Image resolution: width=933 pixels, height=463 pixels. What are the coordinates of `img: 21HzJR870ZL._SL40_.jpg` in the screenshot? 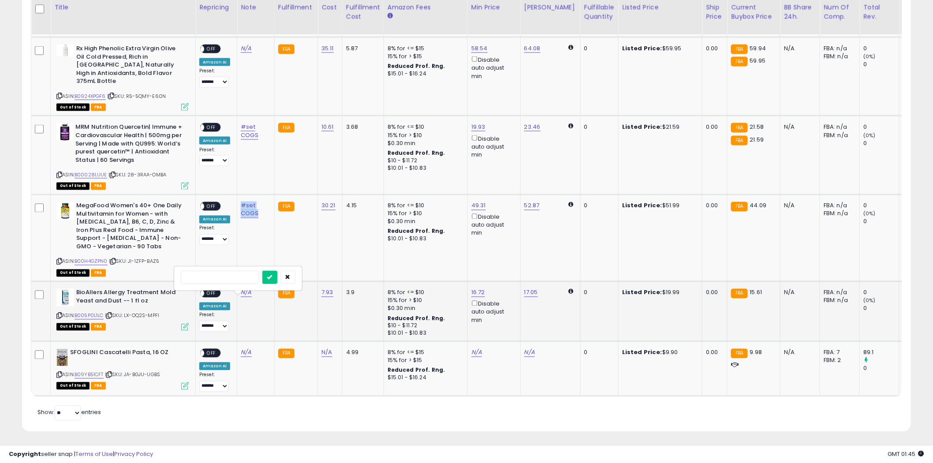 It's located at (65, 50).